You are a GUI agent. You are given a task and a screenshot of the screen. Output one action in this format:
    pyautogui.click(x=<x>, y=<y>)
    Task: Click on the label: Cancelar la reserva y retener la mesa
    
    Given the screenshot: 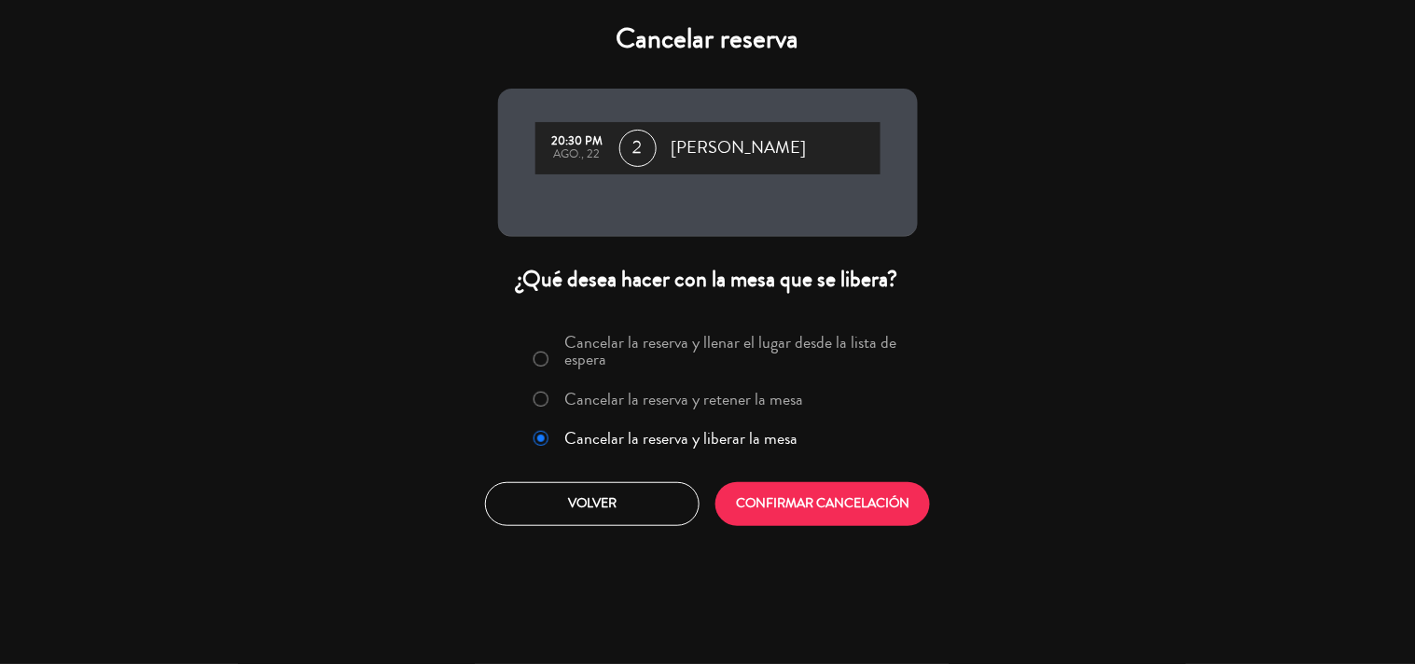 What is the action you would take?
    pyautogui.click(x=684, y=399)
    